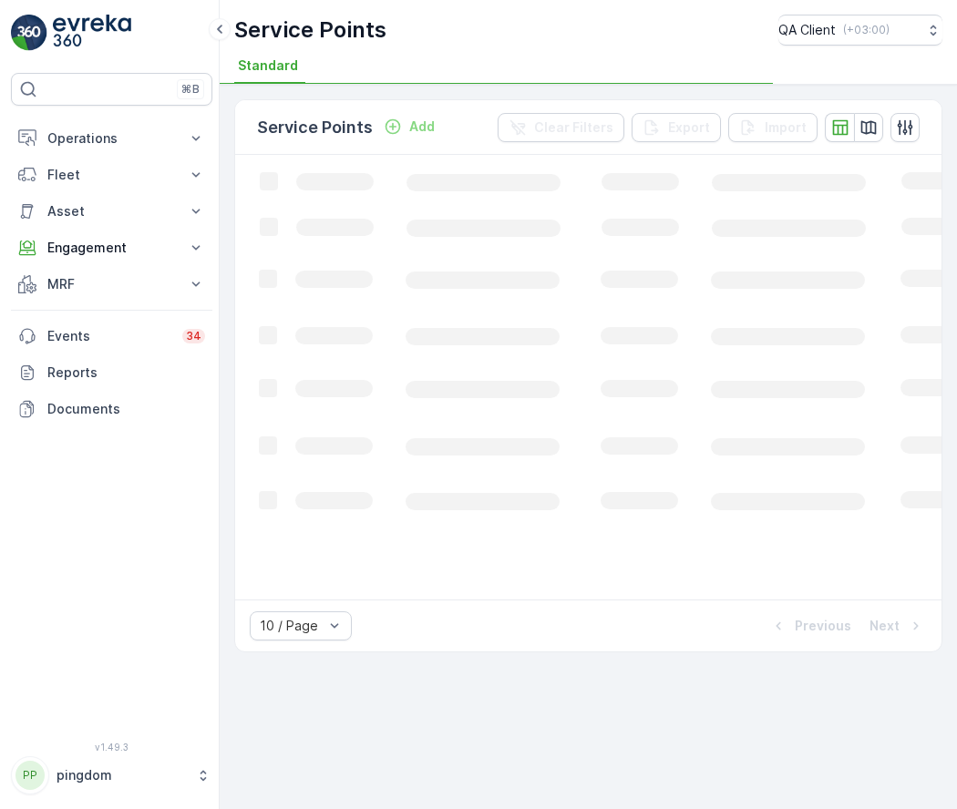 The image size is (957, 809). I want to click on button: Import, so click(773, 128).